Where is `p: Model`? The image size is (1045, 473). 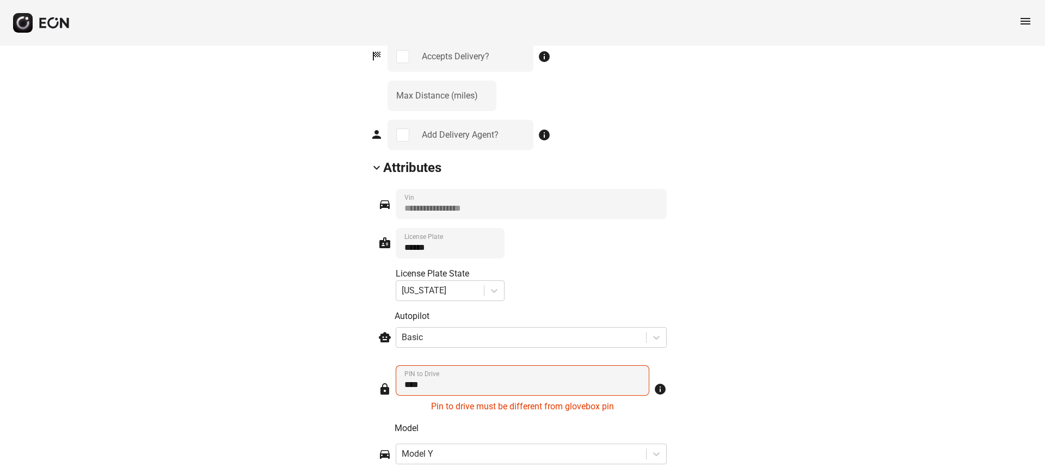
p: Model is located at coordinates (531, 428).